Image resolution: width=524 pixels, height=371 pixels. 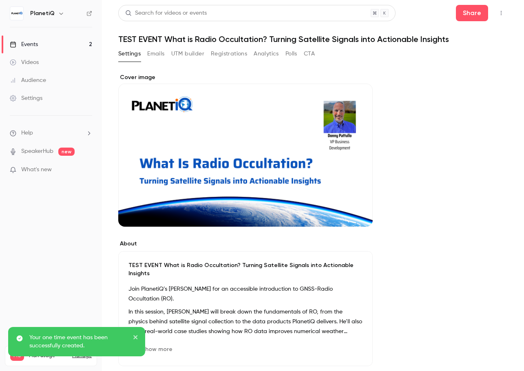 What do you see at coordinates (78, 342) in the screenshot?
I see `p: Your one time event has been successfully created.` at bounding box center [78, 342].